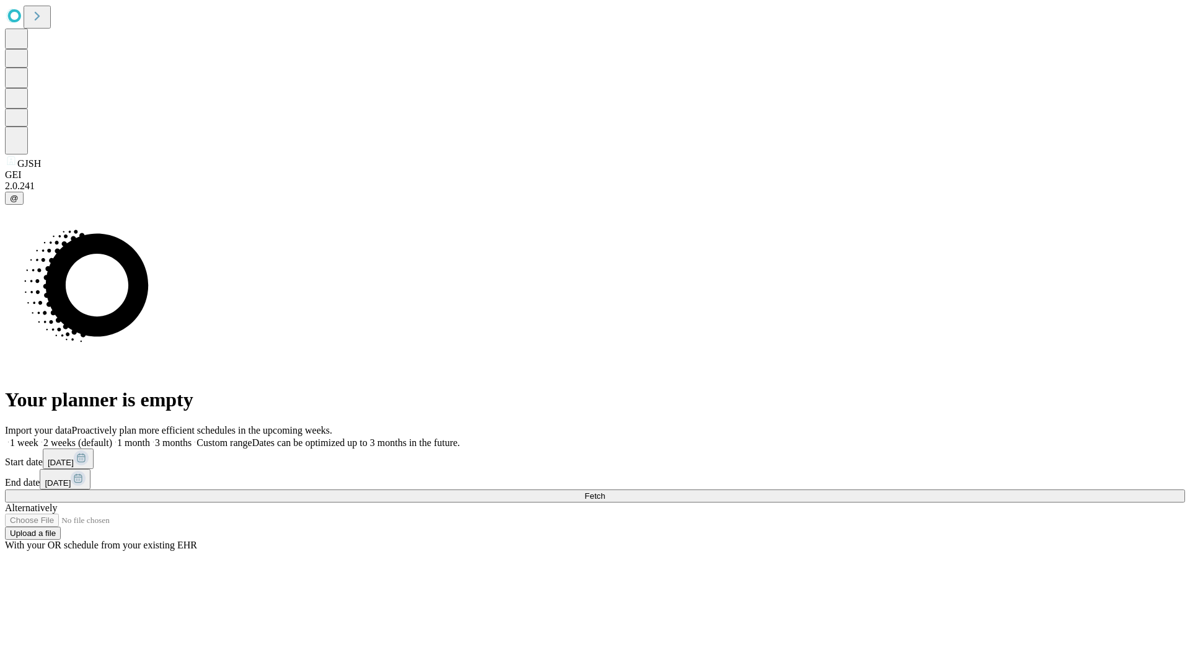 This screenshot has width=1190, height=670. I want to click on div: 2.0.241, so click(595, 186).